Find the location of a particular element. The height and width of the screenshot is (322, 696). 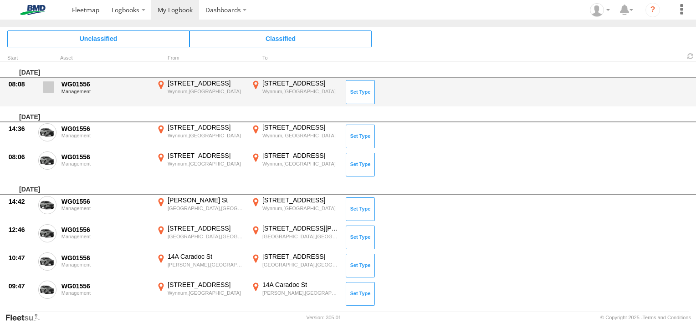

div: Benjamin McIlroy is located at coordinates (600, 10).